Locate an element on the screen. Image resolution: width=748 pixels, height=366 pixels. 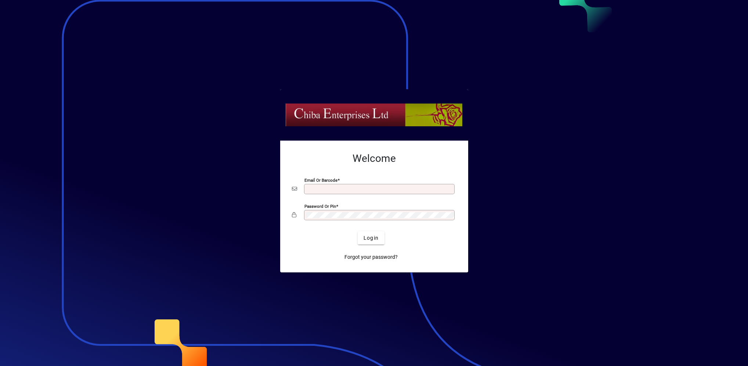
span: Login is located at coordinates (371, 238).